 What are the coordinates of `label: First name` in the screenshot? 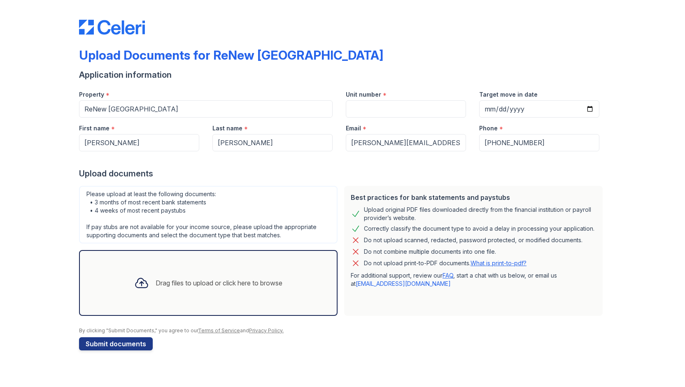 It's located at (94, 128).